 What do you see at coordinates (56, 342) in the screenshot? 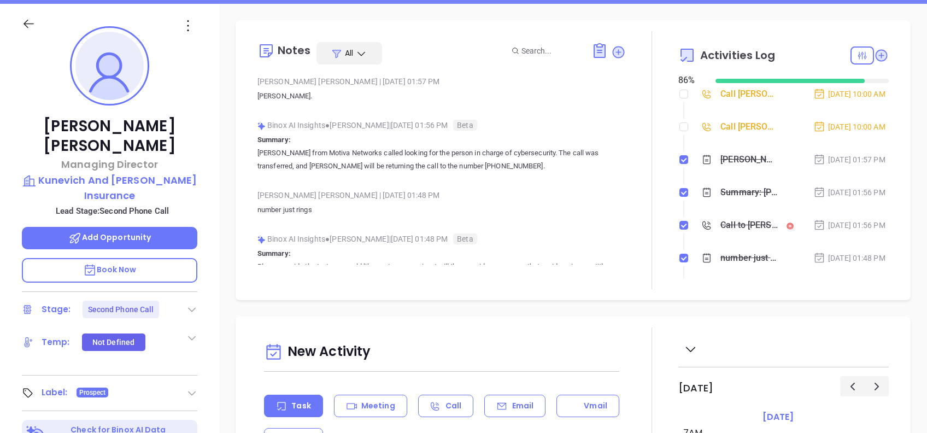
I see `div: Temp:` at bounding box center [56, 342].